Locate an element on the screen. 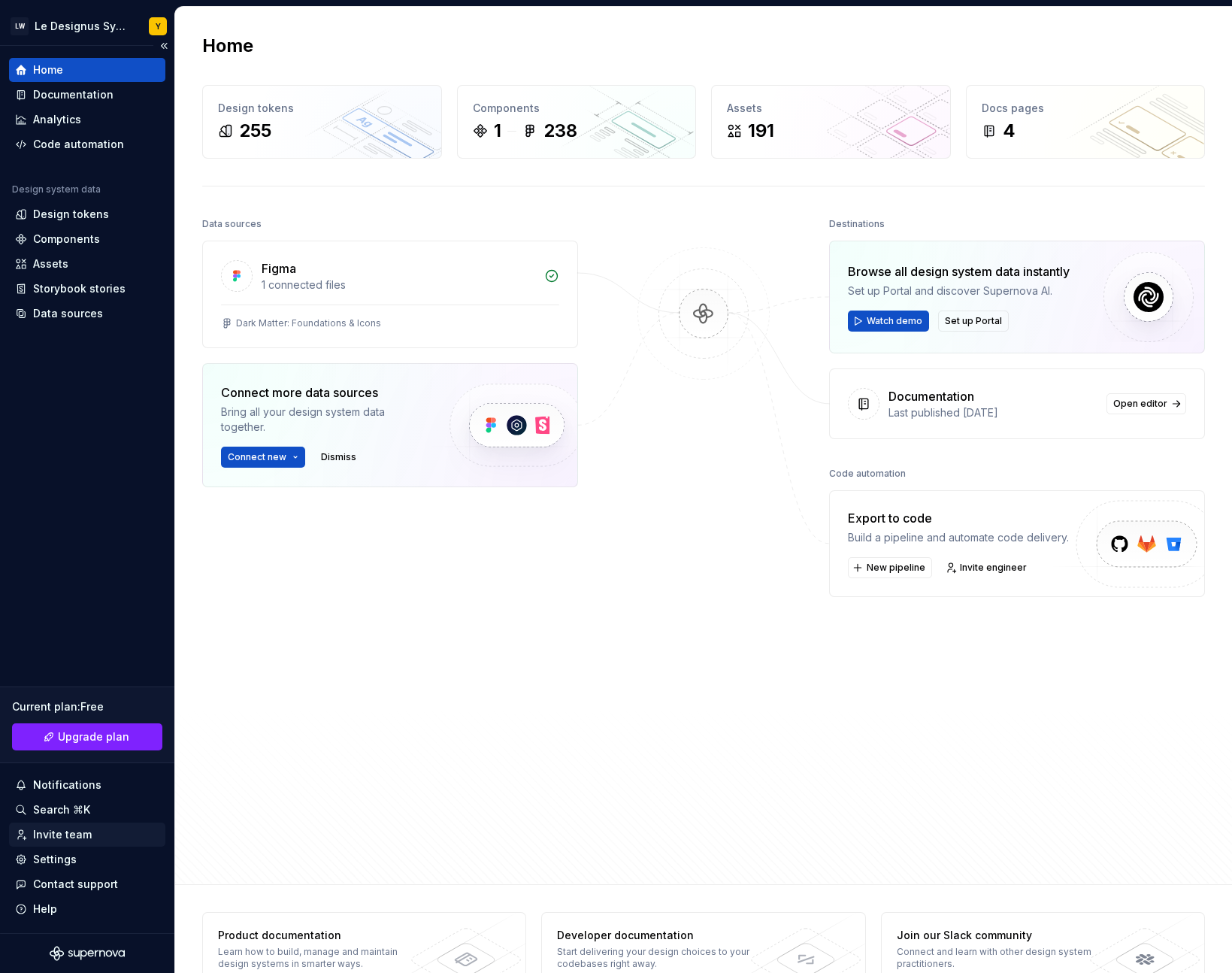 Image resolution: width=1232 pixels, height=973 pixels. div: LW is located at coordinates (20, 27).